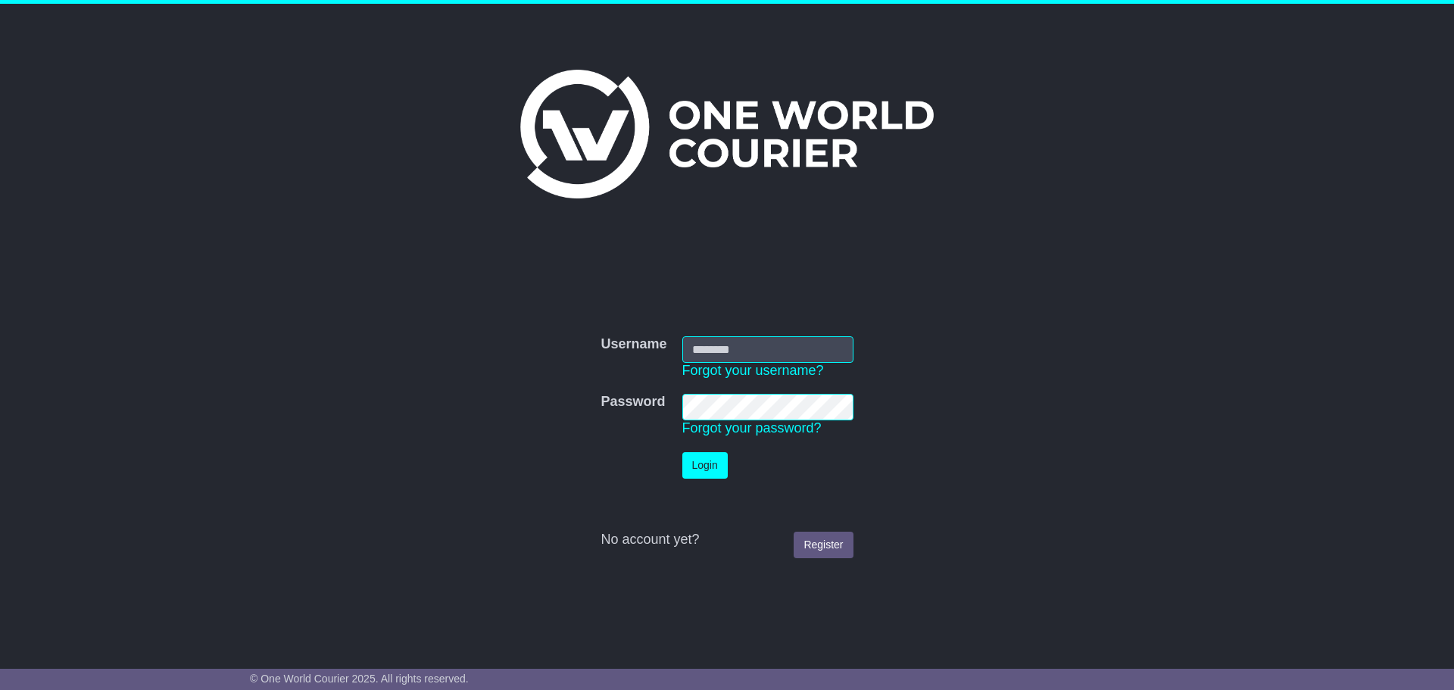 The height and width of the screenshot is (690, 1454). What do you see at coordinates (633, 345) in the screenshot?
I see `label: Username` at bounding box center [633, 345].